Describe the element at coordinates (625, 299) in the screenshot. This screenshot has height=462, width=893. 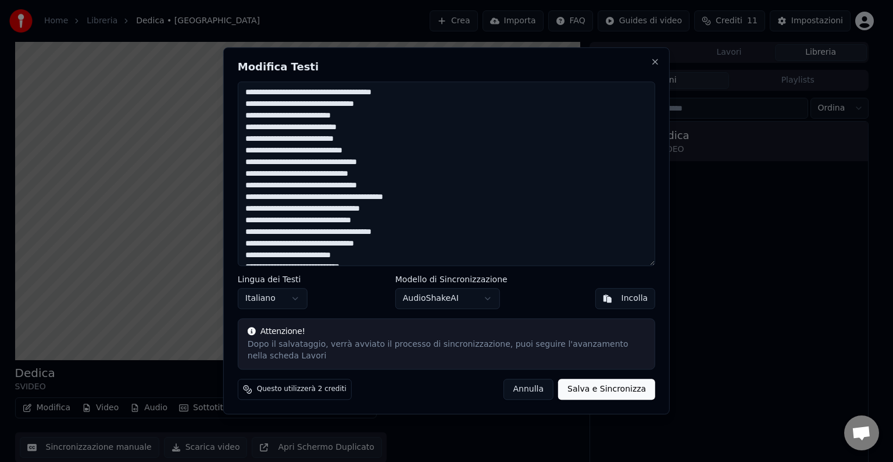
I see `button: Incolla` at that location.